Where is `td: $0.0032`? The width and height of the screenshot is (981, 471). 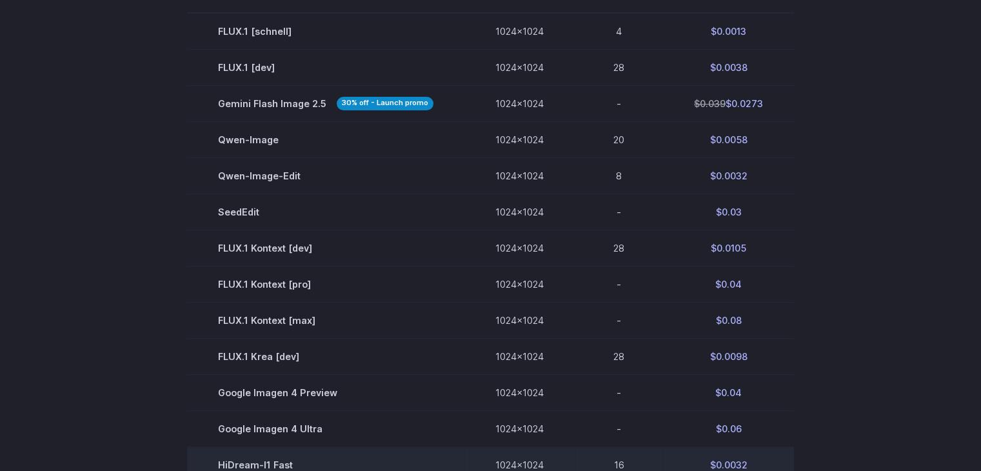
td: $0.0032 is located at coordinates (728, 175).